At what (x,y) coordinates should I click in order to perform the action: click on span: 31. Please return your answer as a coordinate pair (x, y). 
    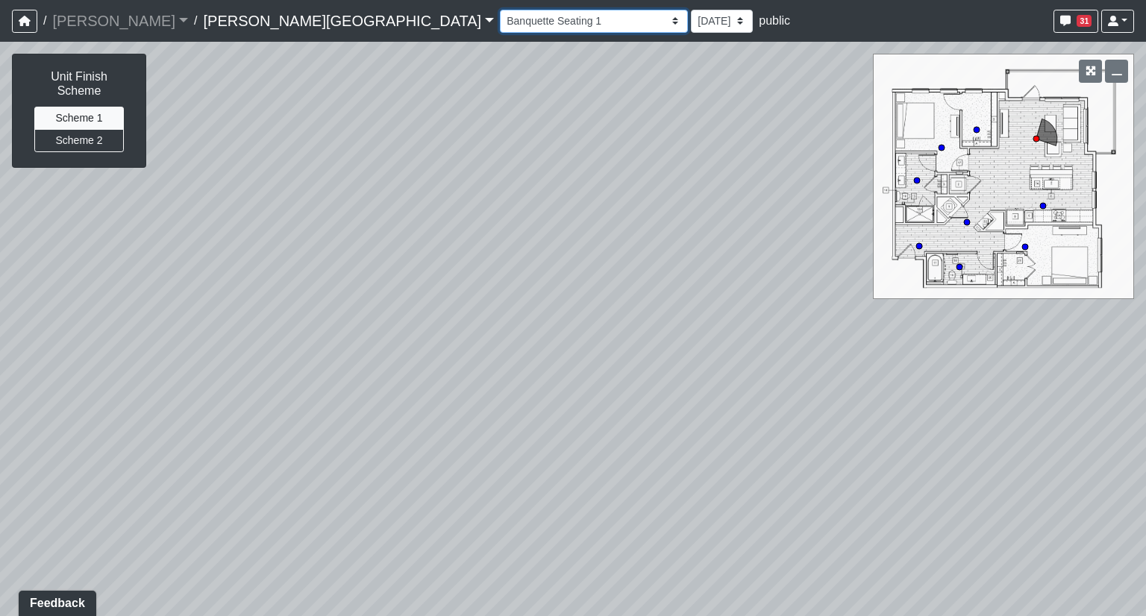
    Looking at the image, I should click on (1084, 21).